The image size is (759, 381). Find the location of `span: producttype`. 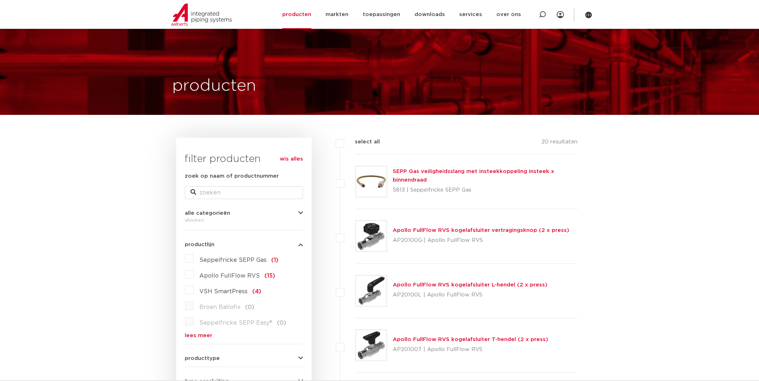

span: producttype is located at coordinates (202, 359).